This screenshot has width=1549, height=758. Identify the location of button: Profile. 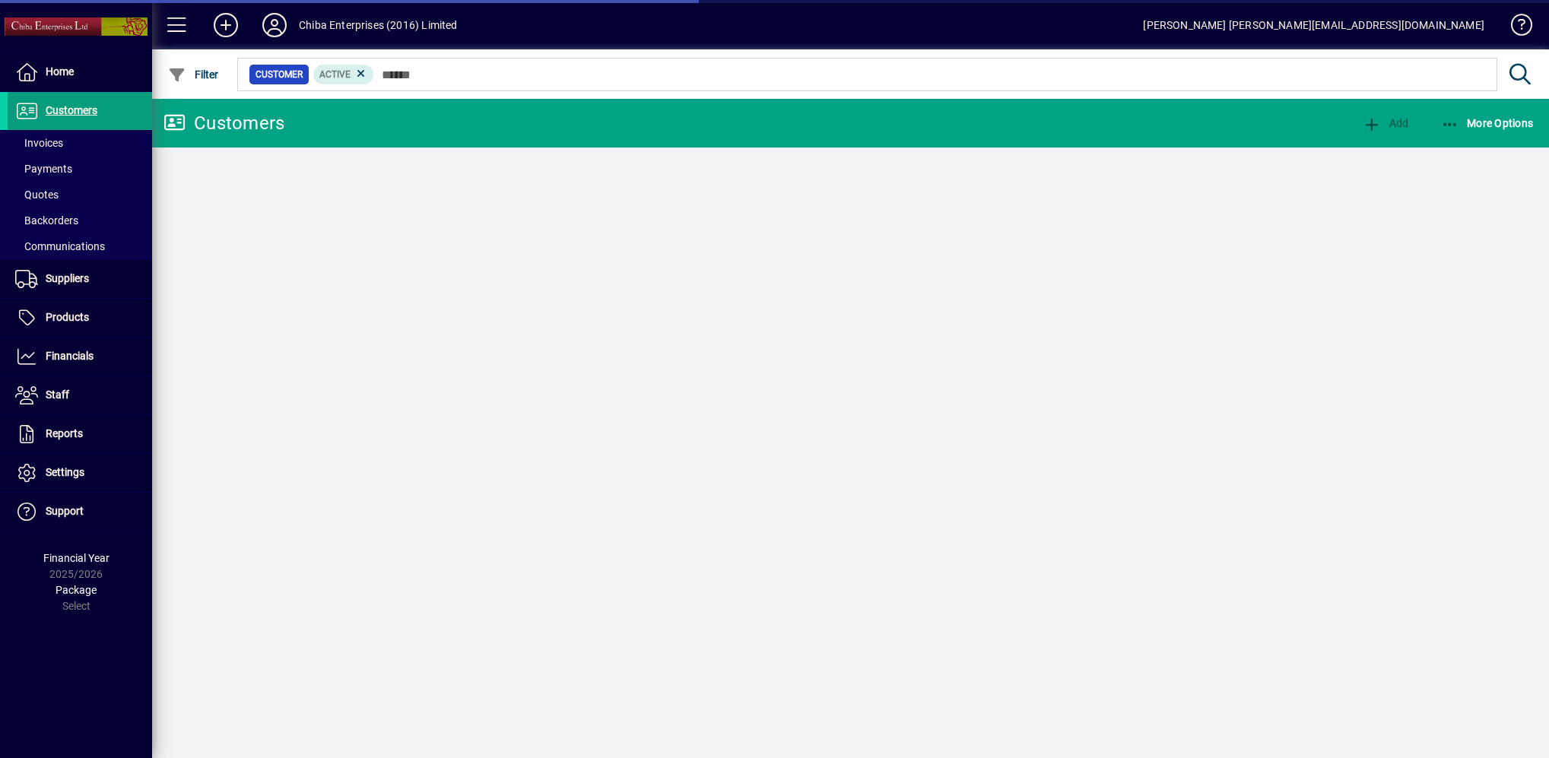
(275, 25).